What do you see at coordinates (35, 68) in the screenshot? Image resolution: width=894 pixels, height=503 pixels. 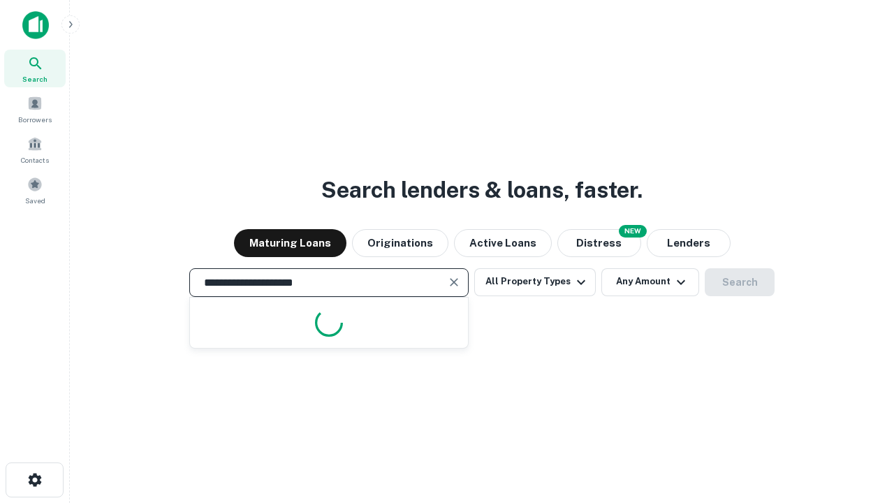 I see `div: Search` at bounding box center [35, 68].